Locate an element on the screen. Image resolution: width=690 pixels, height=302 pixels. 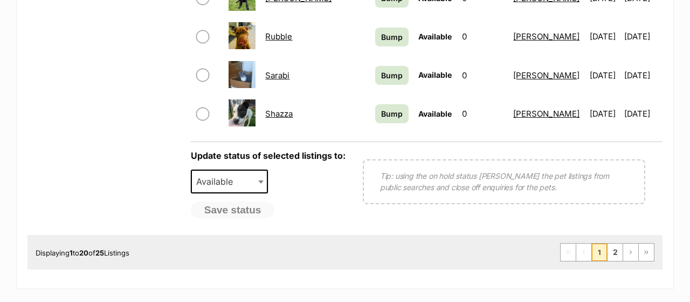
button: Save status is located at coordinates (233, 210).